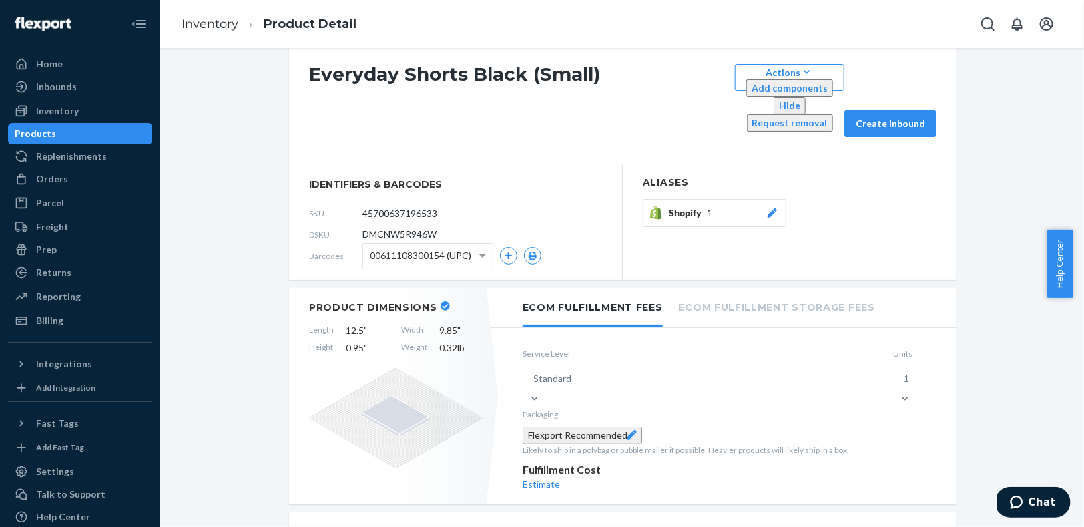 The image size is (1084, 527). I want to click on a: Products, so click(80, 134).